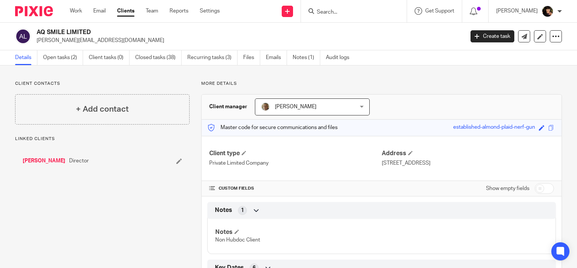  What do you see at coordinates (109, 57) in the screenshot?
I see `a: Client tasks (0)` at bounding box center [109, 57].